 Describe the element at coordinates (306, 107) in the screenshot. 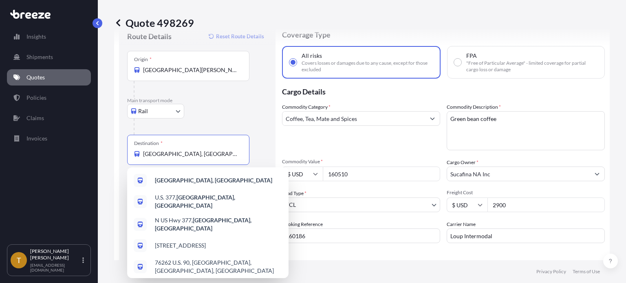

I see `label: Commodity Category` at that location.